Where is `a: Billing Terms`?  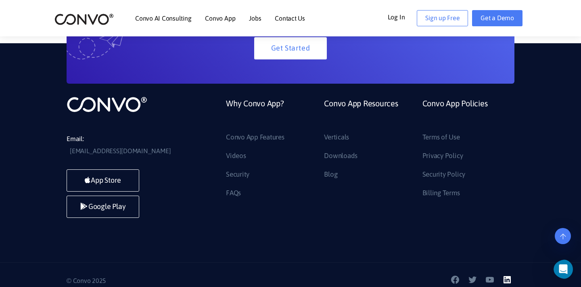
a: Billing Terms is located at coordinates (441, 193).